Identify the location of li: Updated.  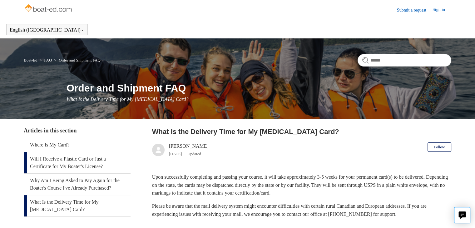
(194, 154).